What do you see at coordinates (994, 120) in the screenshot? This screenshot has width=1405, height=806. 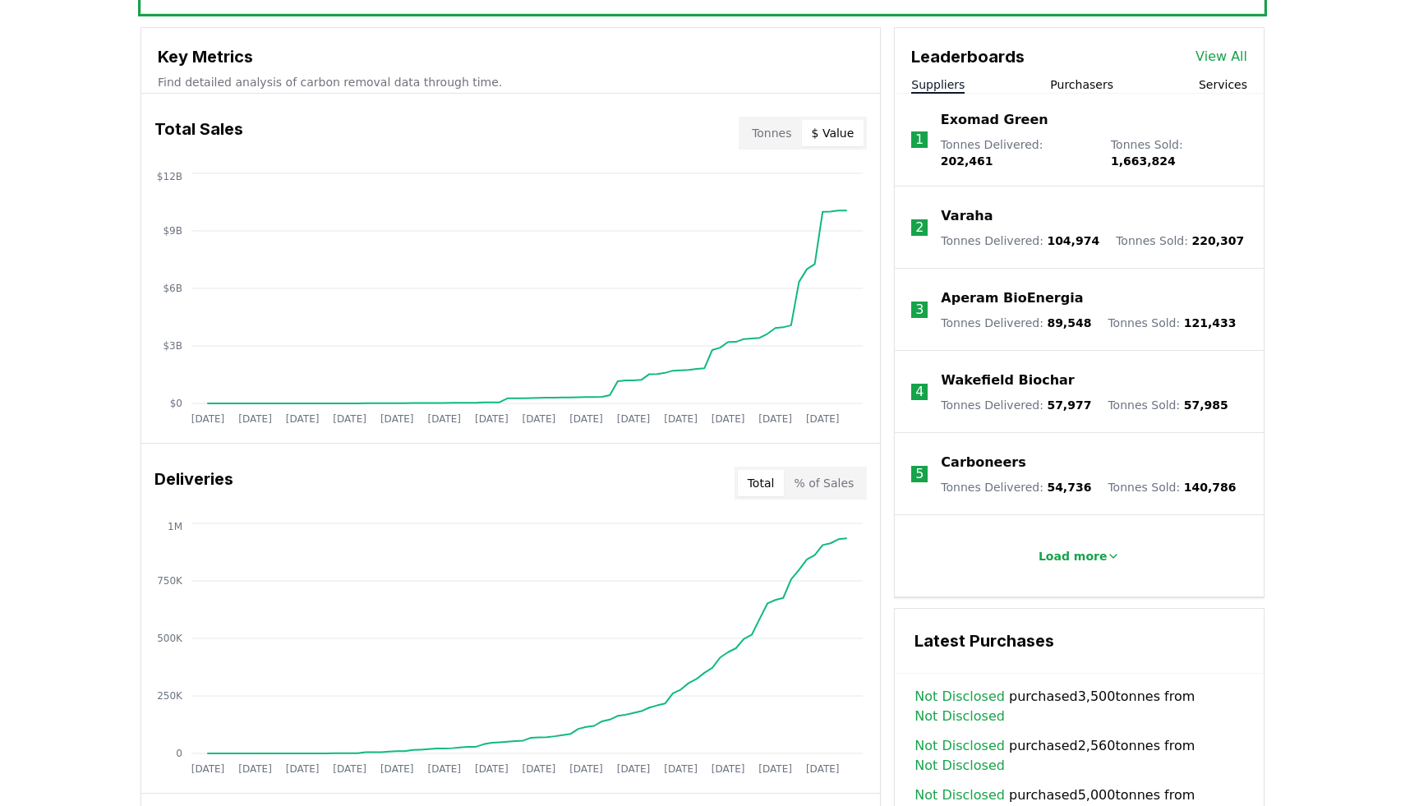 I see `p: Exomad Green` at bounding box center [994, 120].